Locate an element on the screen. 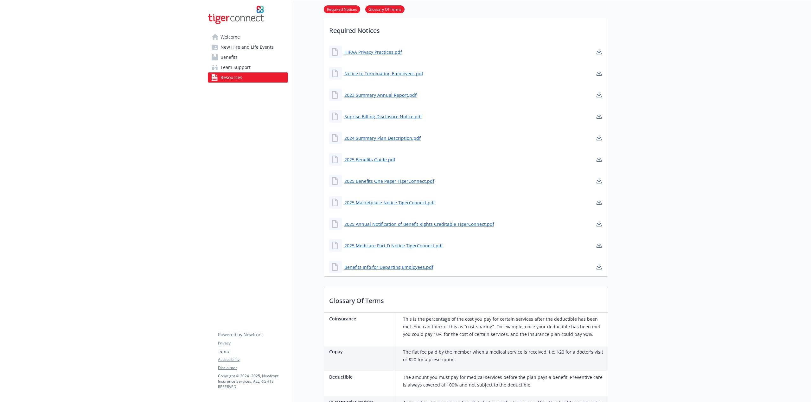 This screenshot has width=811, height=402. p: The flat fee paid by the member when a medical service is received, i.e. $20 for a doctor's visit... is located at coordinates (504, 356).